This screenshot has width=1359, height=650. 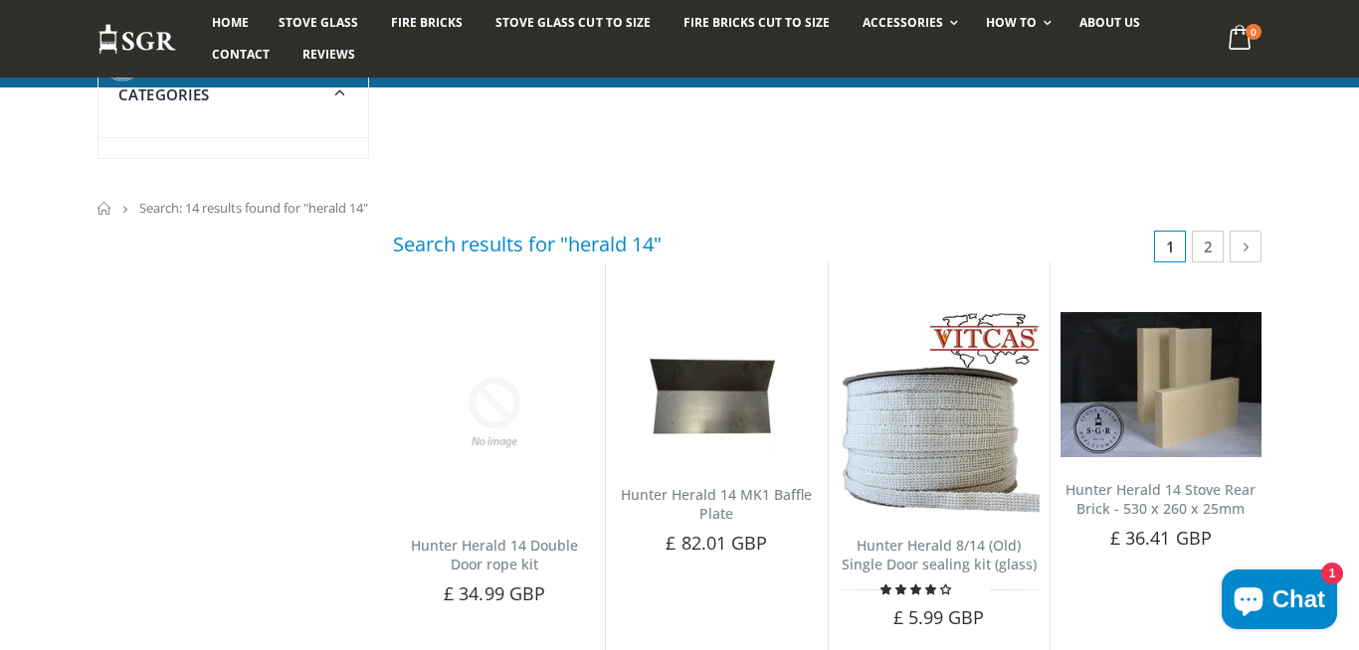 I want to click on span: £ 5.99 GBP, so click(x=939, y=618).